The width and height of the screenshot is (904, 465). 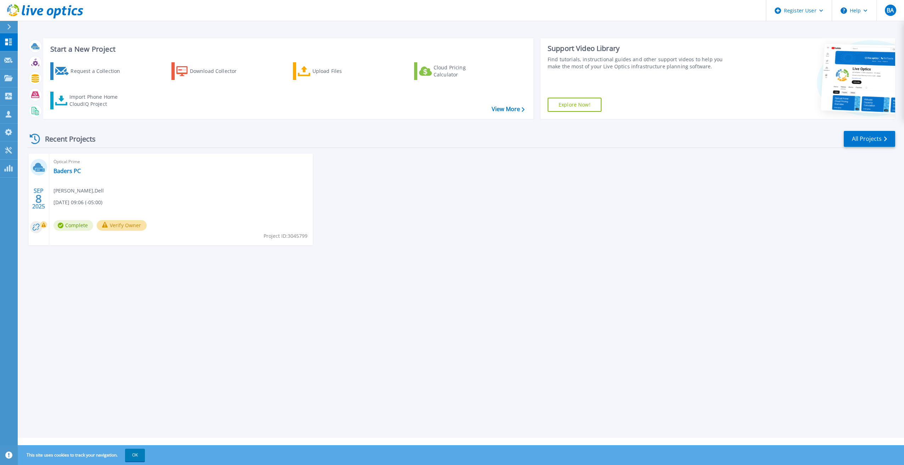 I want to click on div: Import Phone Home CloudIQ Project, so click(x=97, y=101).